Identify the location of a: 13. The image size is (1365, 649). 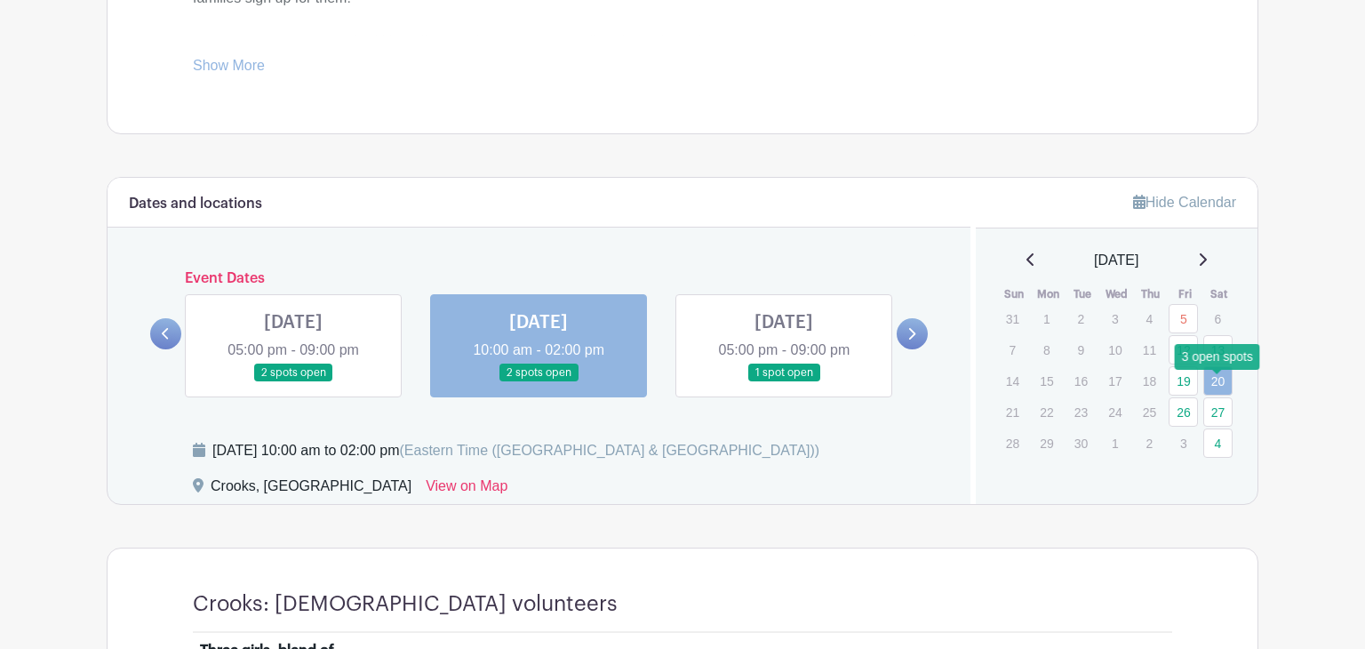
(1218, 349).